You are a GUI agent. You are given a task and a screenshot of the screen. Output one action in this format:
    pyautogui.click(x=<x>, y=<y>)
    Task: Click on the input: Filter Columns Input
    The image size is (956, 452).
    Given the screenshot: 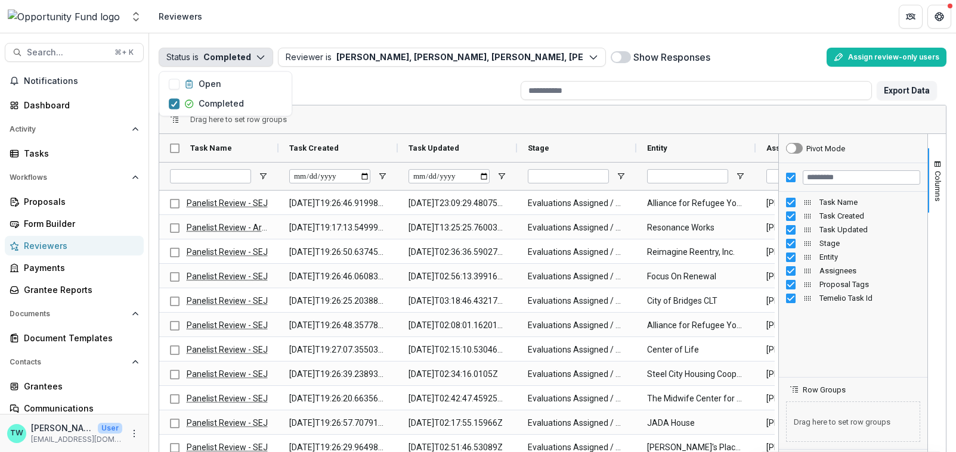 What is the action you would take?
    pyautogui.click(x=861, y=178)
    